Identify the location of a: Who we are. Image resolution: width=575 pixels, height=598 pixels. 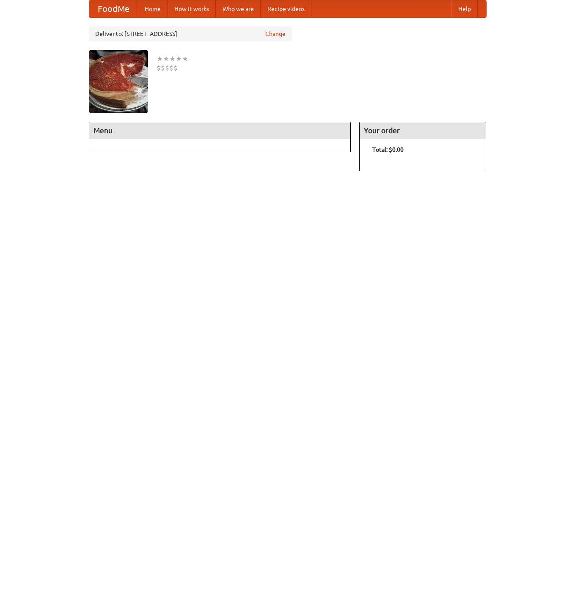
(238, 9).